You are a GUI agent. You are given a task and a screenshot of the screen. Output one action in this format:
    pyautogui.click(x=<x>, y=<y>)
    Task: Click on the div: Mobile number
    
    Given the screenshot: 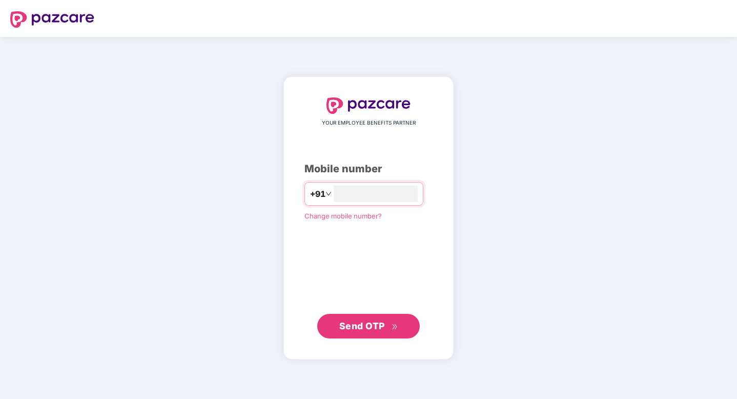 What is the action you would take?
    pyautogui.click(x=369, y=169)
    